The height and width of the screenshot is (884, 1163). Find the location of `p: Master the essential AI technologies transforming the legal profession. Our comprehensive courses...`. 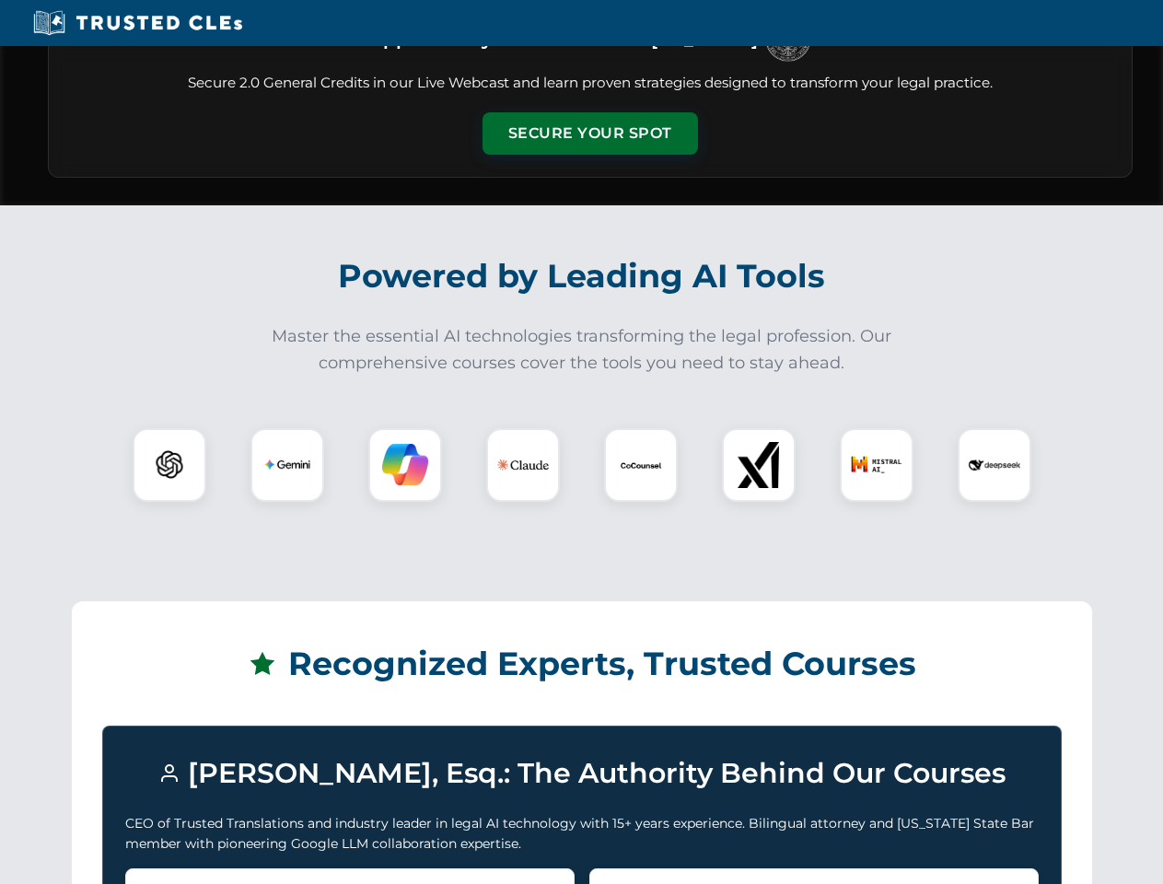

p: Master the essential AI technologies transforming the legal profession. Our comprehensive courses... is located at coordinates (582, 350).